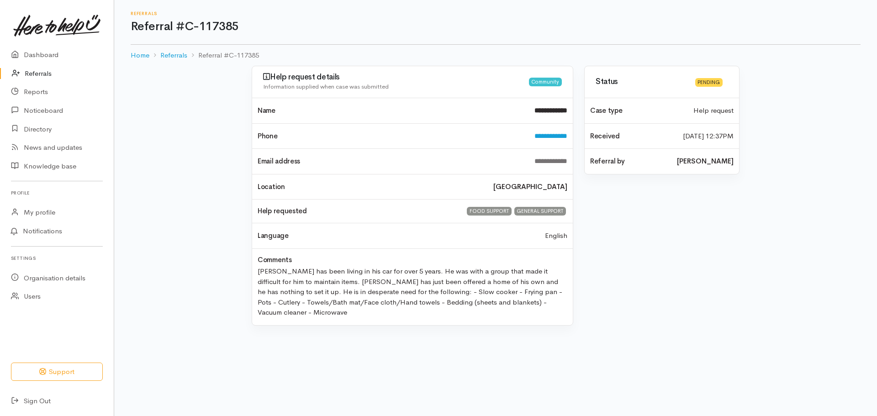 This screenshot has height=416, width=877. I want to click on nav: breadcrumb, so click(496, 55).